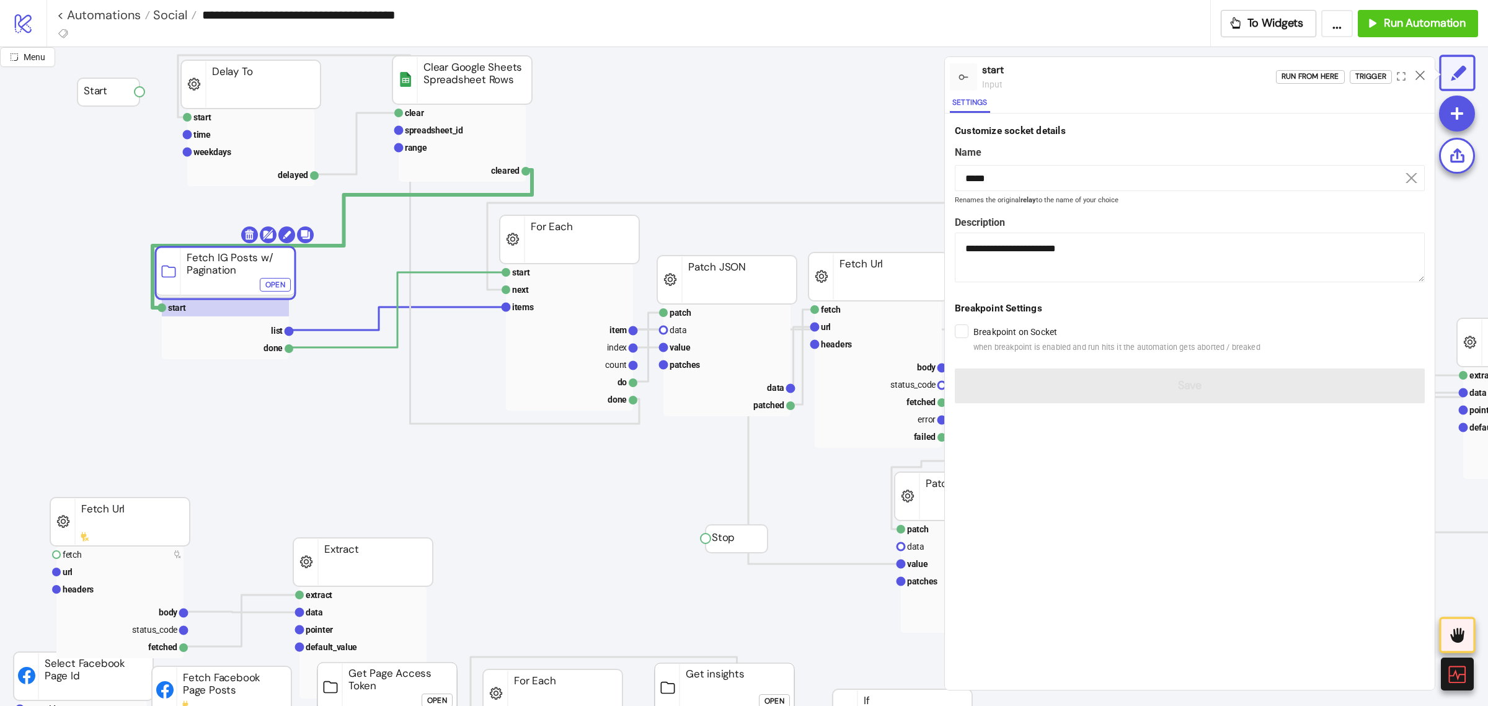 This screenshot has width=1488, height=706. What do you see at coordinates (970, 104) in the screenshot?
I see `button: Settings` at bounding box center [970, 104].